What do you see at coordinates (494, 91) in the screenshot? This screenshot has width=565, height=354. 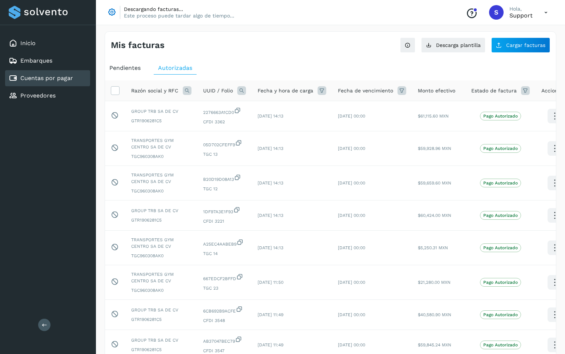 I see `span: Estado de factura` at bounding box center [494, 91].